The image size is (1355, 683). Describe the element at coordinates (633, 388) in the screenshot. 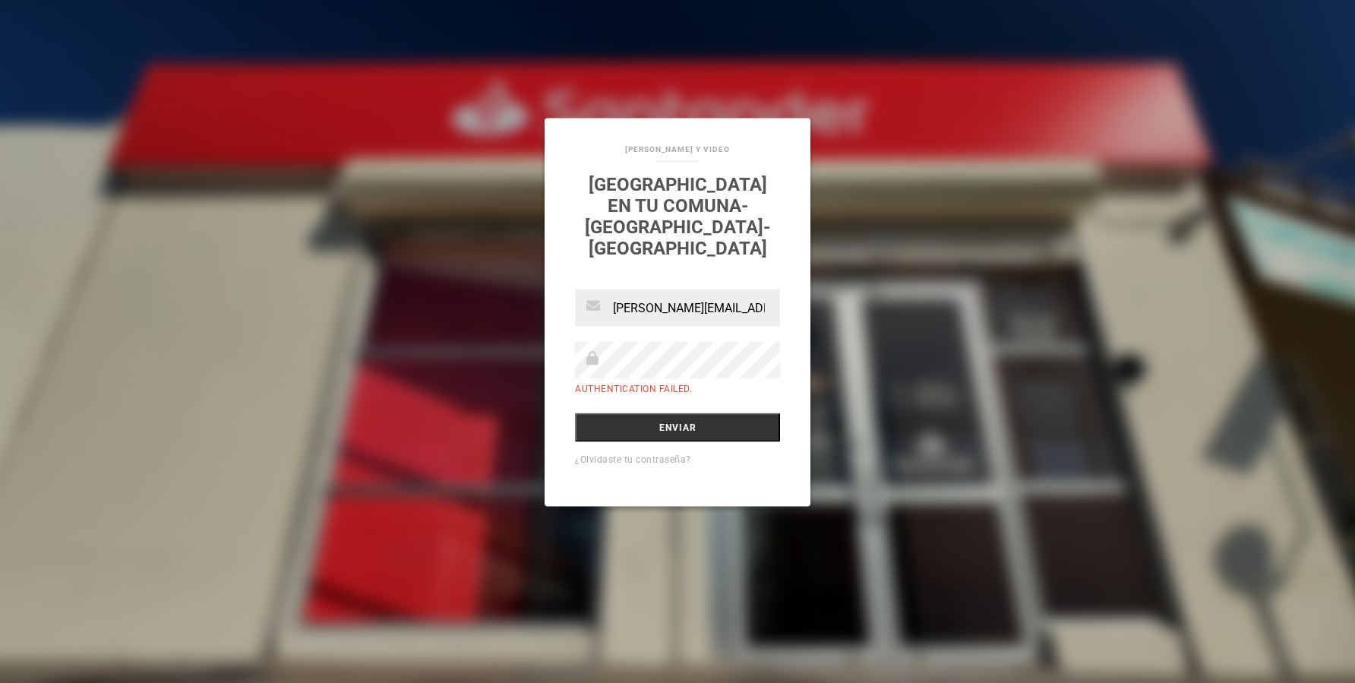

I see `label: Authentication failed.` at that location.